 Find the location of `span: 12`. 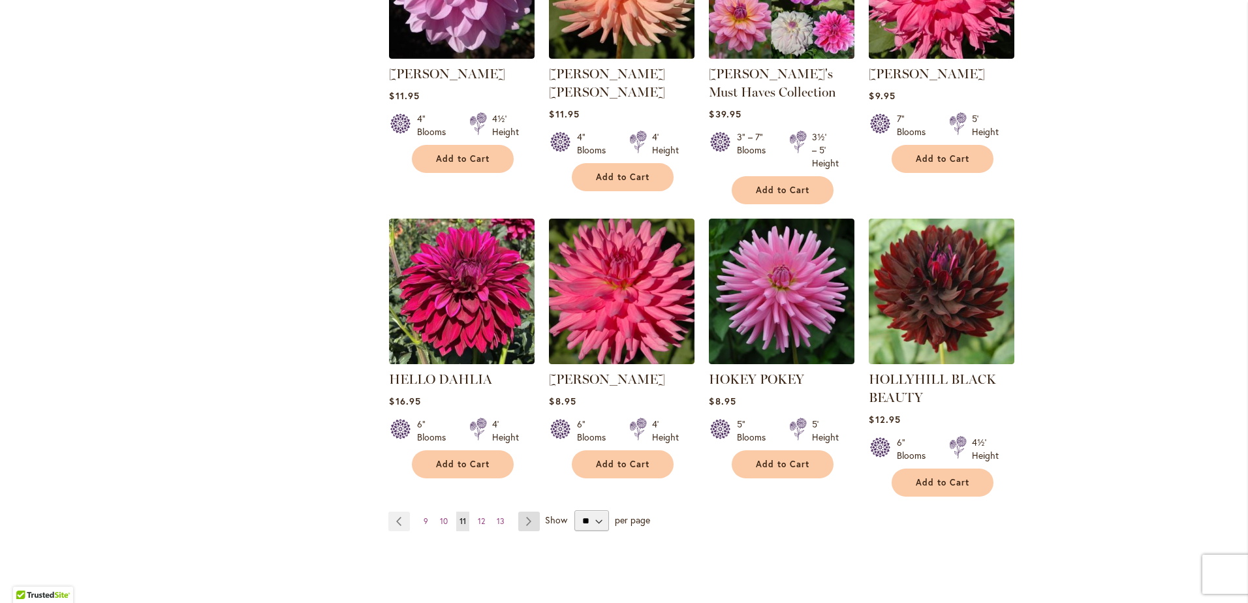

span: 12 is located at coordinates (481, 521).